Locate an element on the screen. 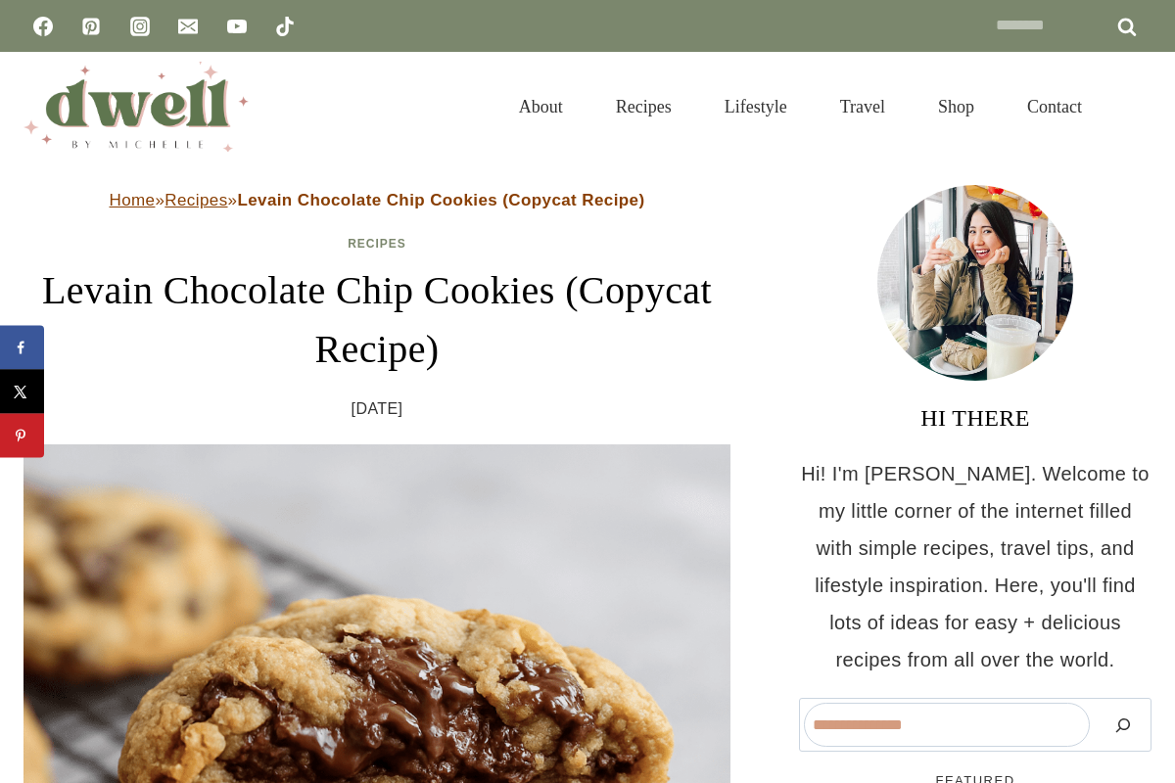 Image resolution: width=1175 pixels, height=783 pixels. a: Pinterest is located at coordinates (91, 26).